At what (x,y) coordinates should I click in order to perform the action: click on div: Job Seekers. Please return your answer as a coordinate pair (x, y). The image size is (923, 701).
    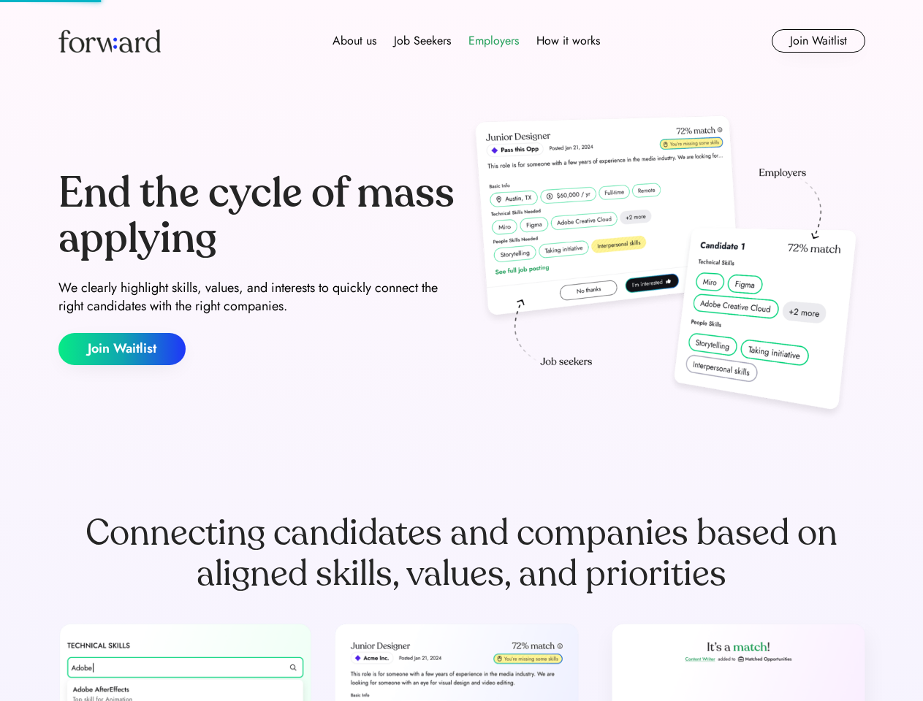
    Looking at the image, I should click on (422, 41).